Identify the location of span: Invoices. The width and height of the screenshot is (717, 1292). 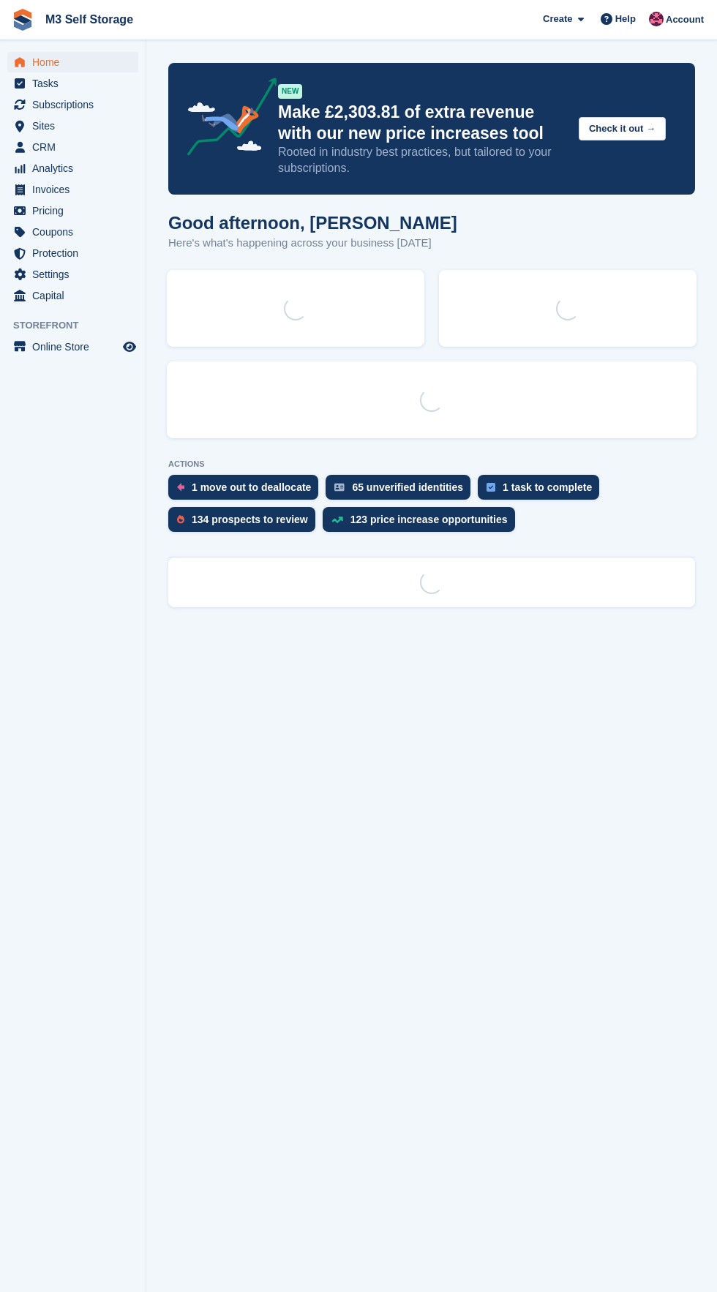
(76, 189).